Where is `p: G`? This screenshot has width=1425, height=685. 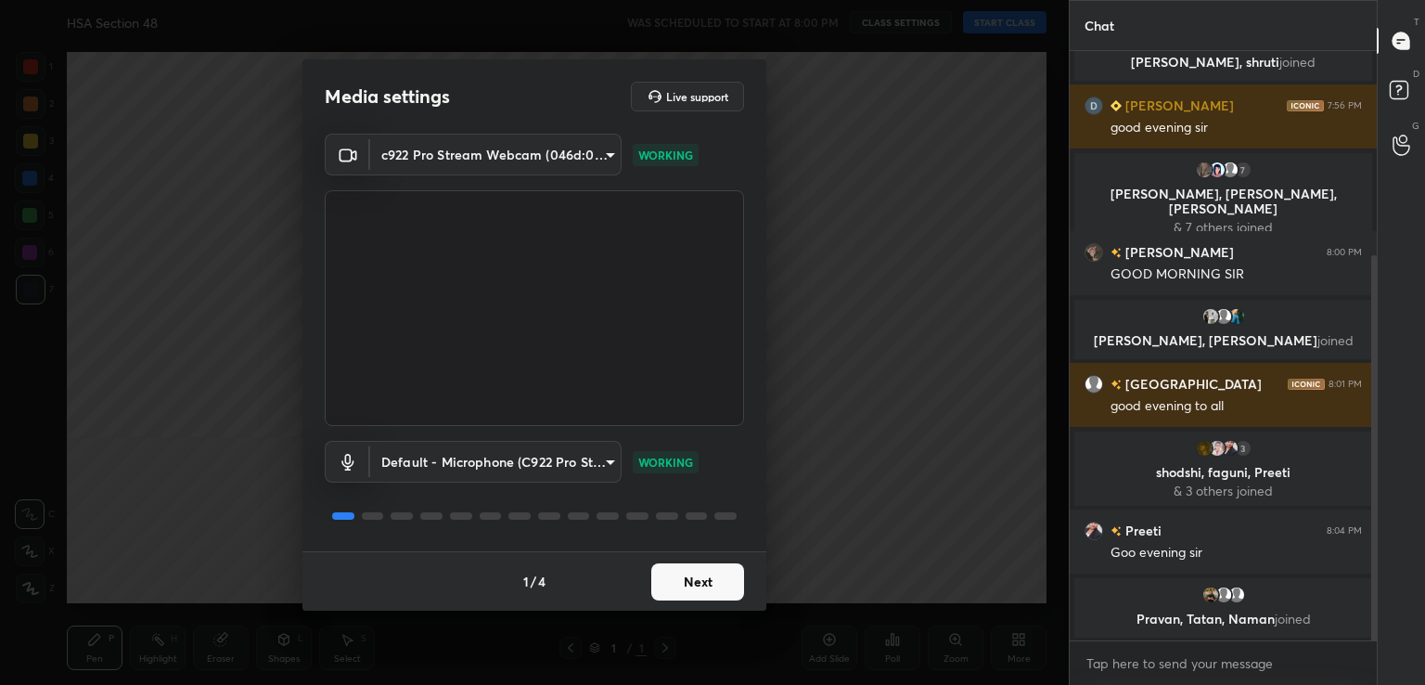 p: G is located at coordinates (1416, 125).